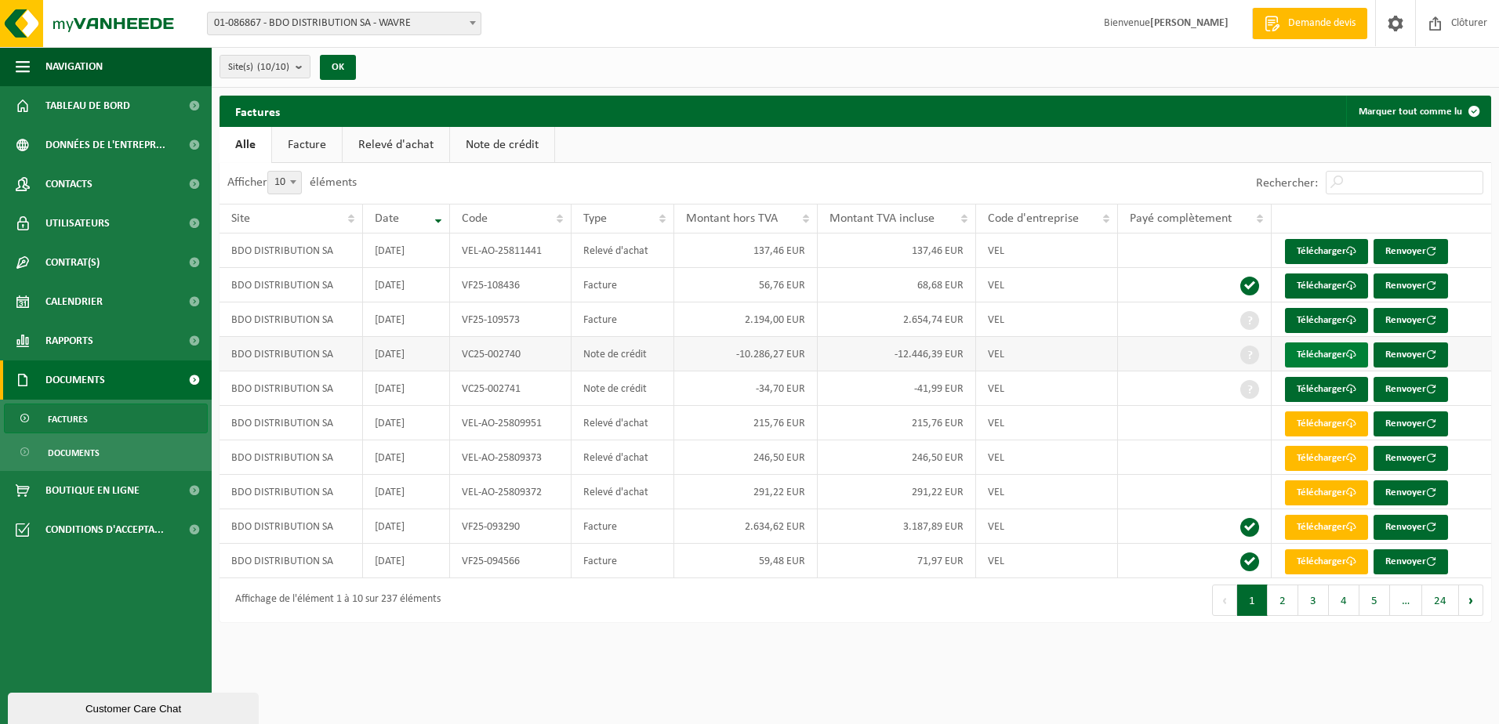  I want to click on td: Note de crédit, so click(623, 354).